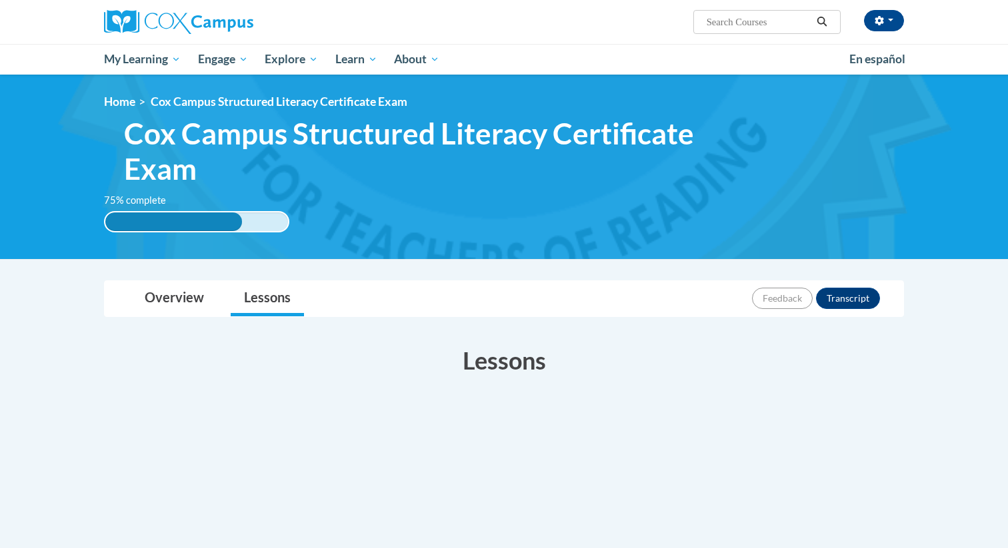 The height and width of the screenshot is (548, 1008). What do you see at coordinates (119, 101) in the screenshot?
I see `a: Home` at bounding box center [119, 101].